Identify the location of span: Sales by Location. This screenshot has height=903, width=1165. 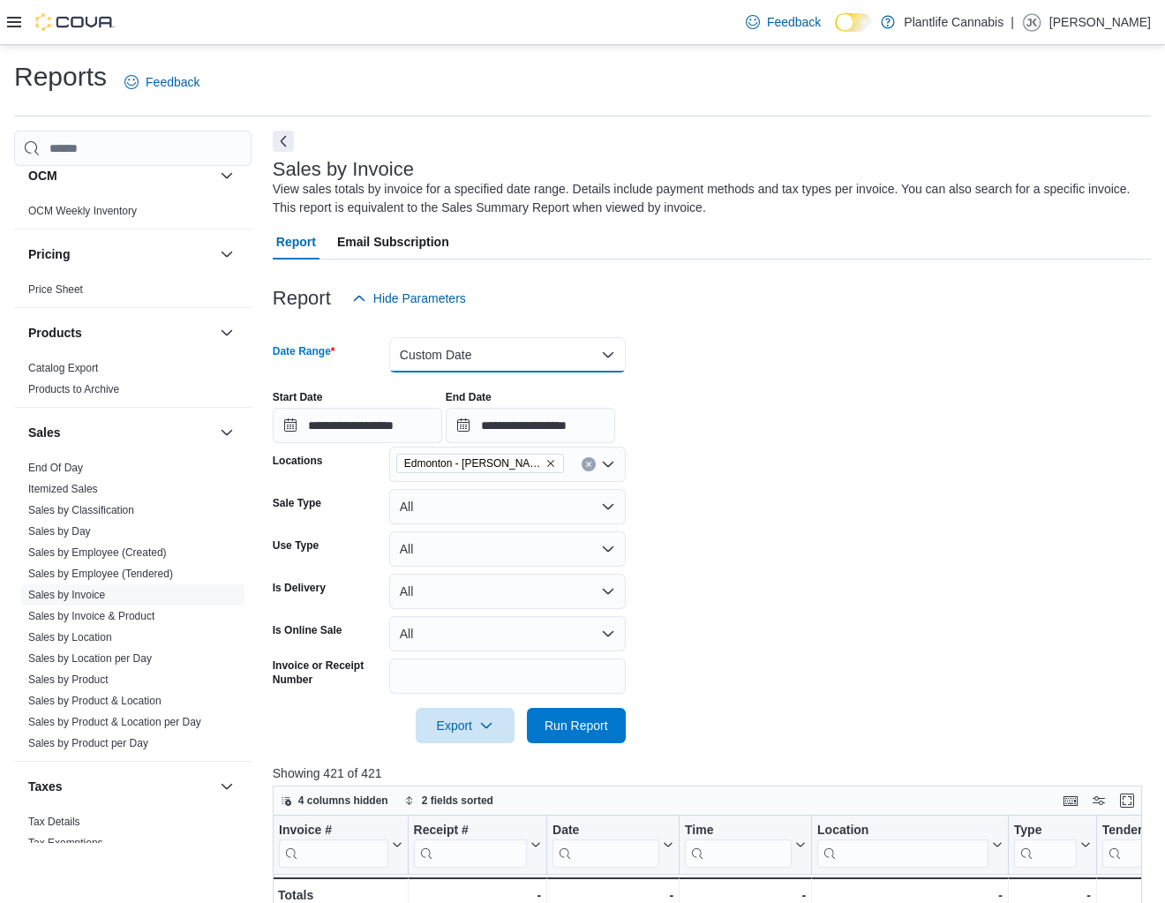
(70, 637).